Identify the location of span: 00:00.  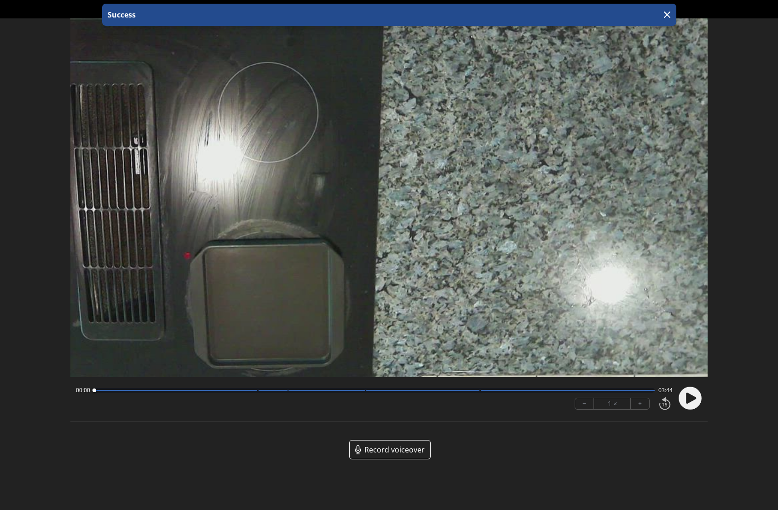
(83, 390).